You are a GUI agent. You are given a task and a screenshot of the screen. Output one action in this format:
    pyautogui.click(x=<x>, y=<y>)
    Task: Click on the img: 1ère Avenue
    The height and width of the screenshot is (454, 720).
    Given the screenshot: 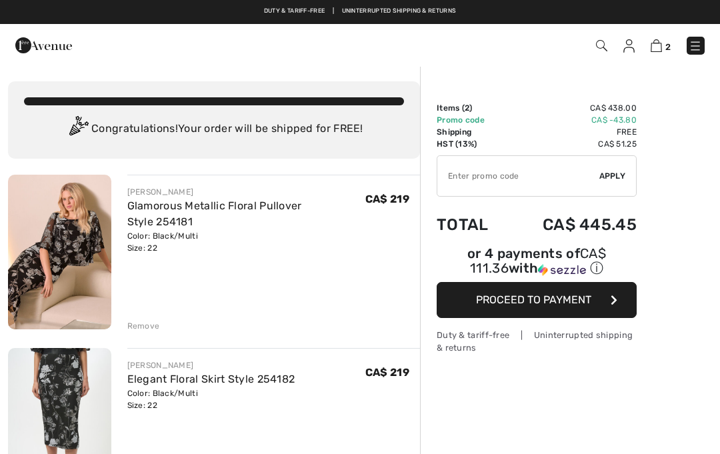 What is the action you would take?
    pyautogui.click(x=43, y=45)
    